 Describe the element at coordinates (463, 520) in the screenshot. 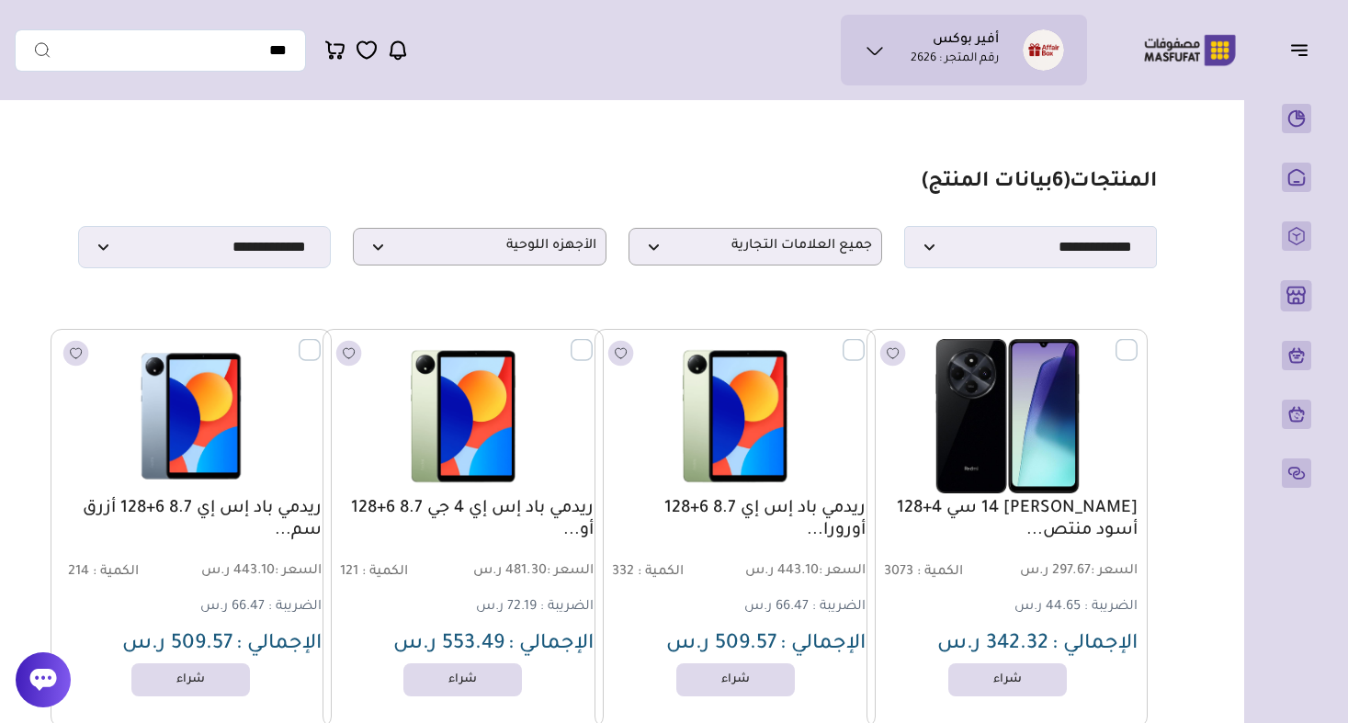

I see `a: ريدمي باد إس إي 4 جي 8.7 6+128 أو...` at that location.